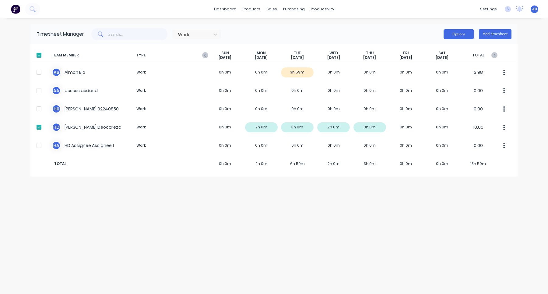  Describe the element at coordinates (495, 34) in the screenshot. I see `button: Add timesheet` at that location.